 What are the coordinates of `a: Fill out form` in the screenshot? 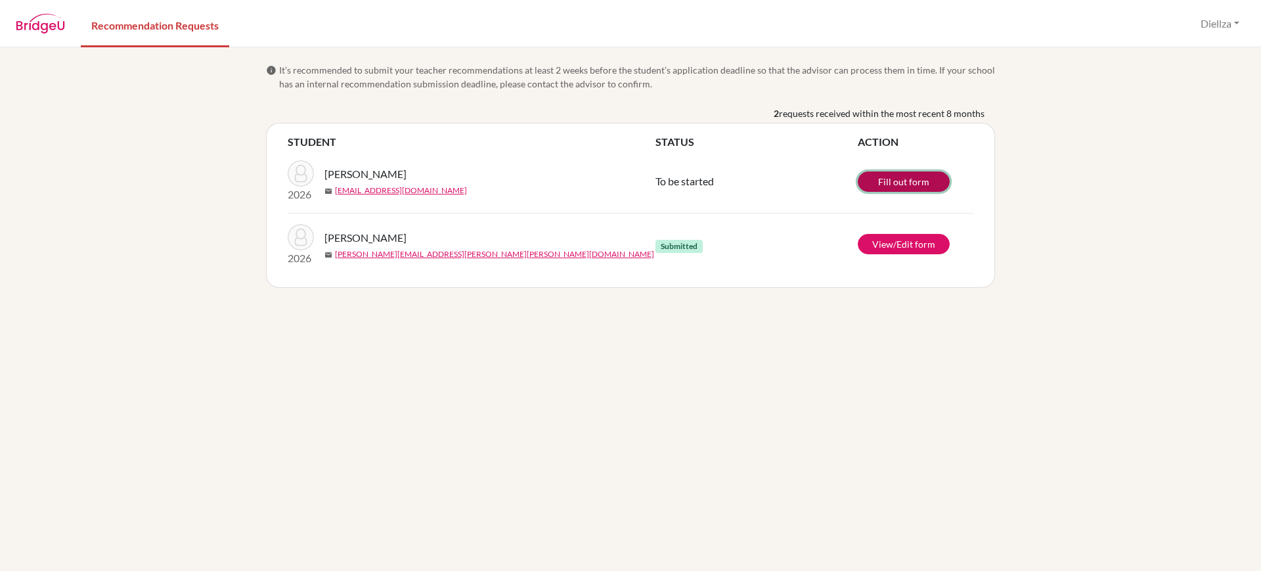 It's located at (904, 181).